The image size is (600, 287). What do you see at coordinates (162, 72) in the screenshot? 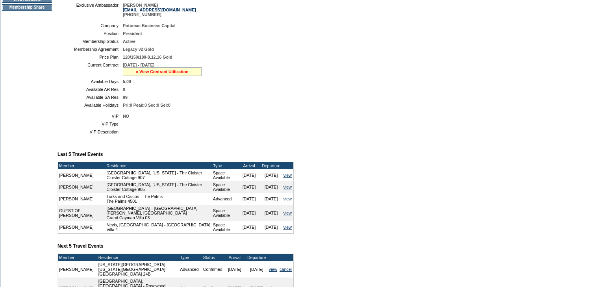
I see `a: » View Contract Utilization` at bounding box center [162, 72].